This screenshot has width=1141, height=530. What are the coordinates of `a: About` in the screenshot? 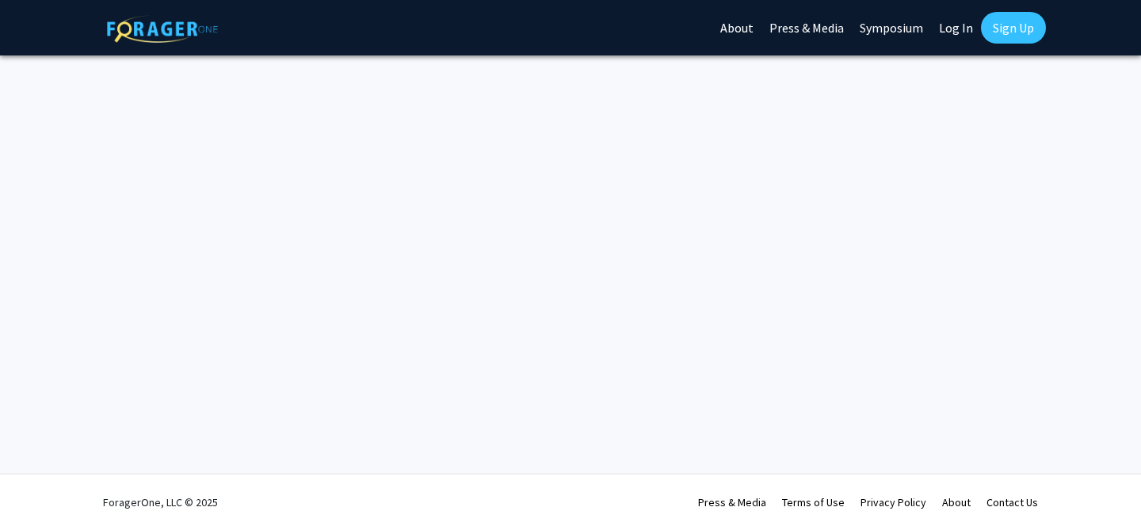 It's located at (957, 502).